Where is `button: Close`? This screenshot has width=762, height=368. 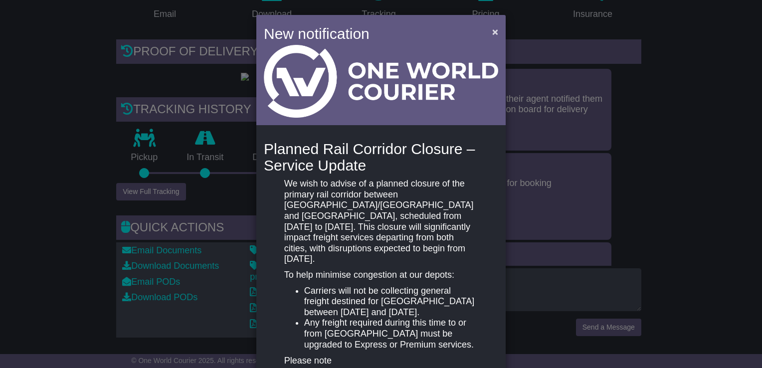
button: Close is located at coordinates (496, 31).